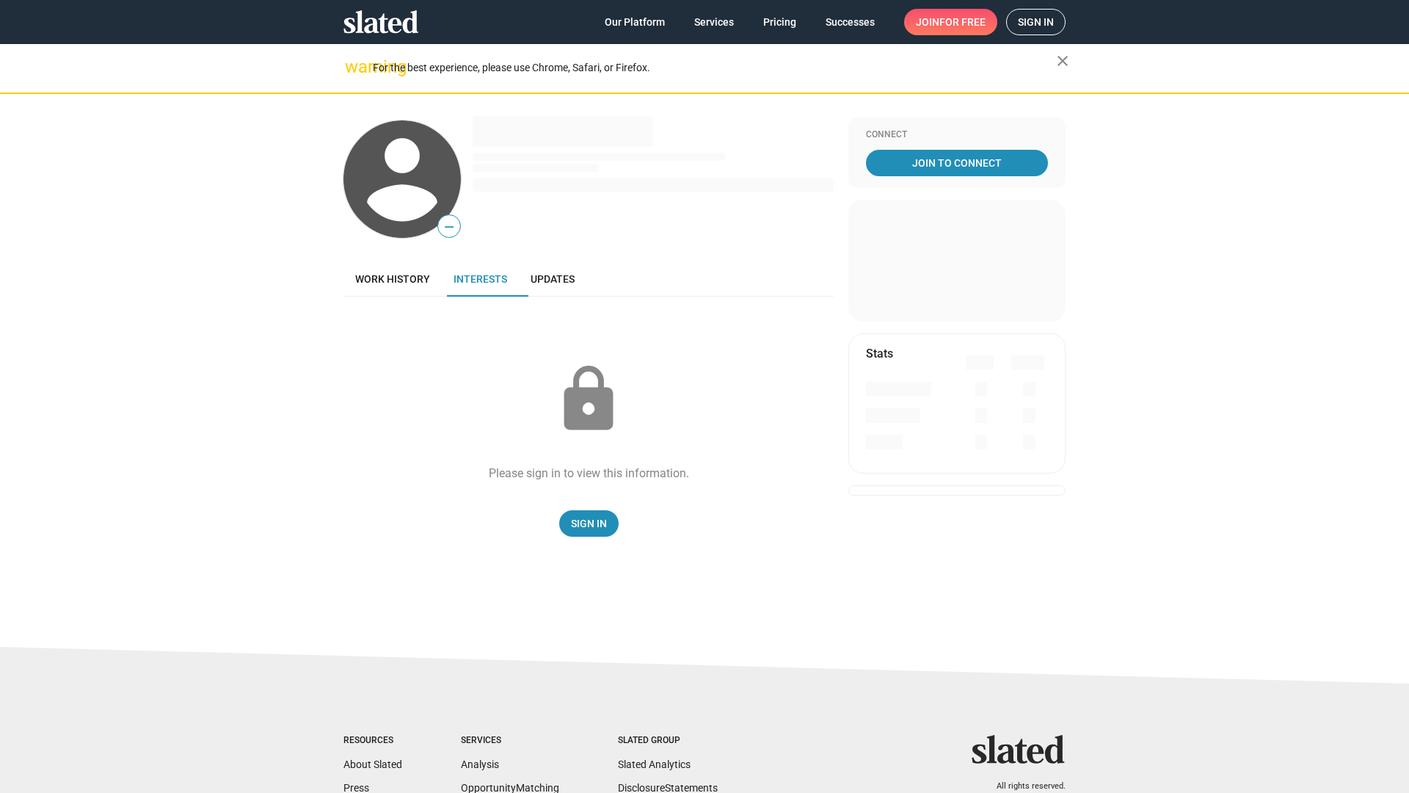 This screenshot has width=1409, height=793. Describe the element at coordinates (589, 523) in the screenshot. I see `a: Sign In` at that location.